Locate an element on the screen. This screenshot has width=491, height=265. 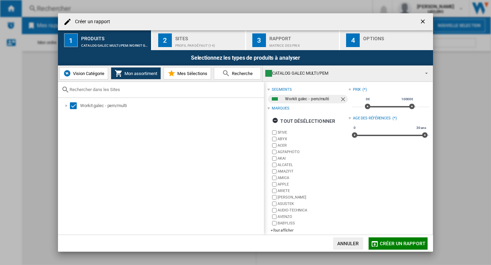
button: 3 Rapport Matrice des prix is located at coordinates (293, 40).